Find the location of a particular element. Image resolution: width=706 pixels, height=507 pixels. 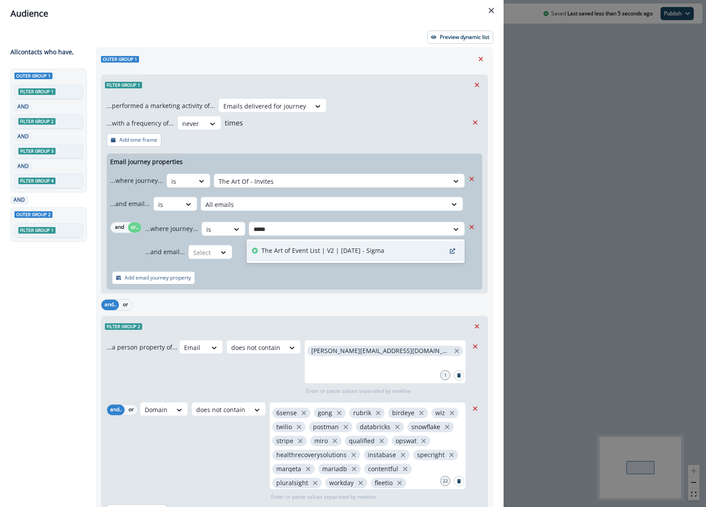

p: opswat is located at coordinates (406, 441).